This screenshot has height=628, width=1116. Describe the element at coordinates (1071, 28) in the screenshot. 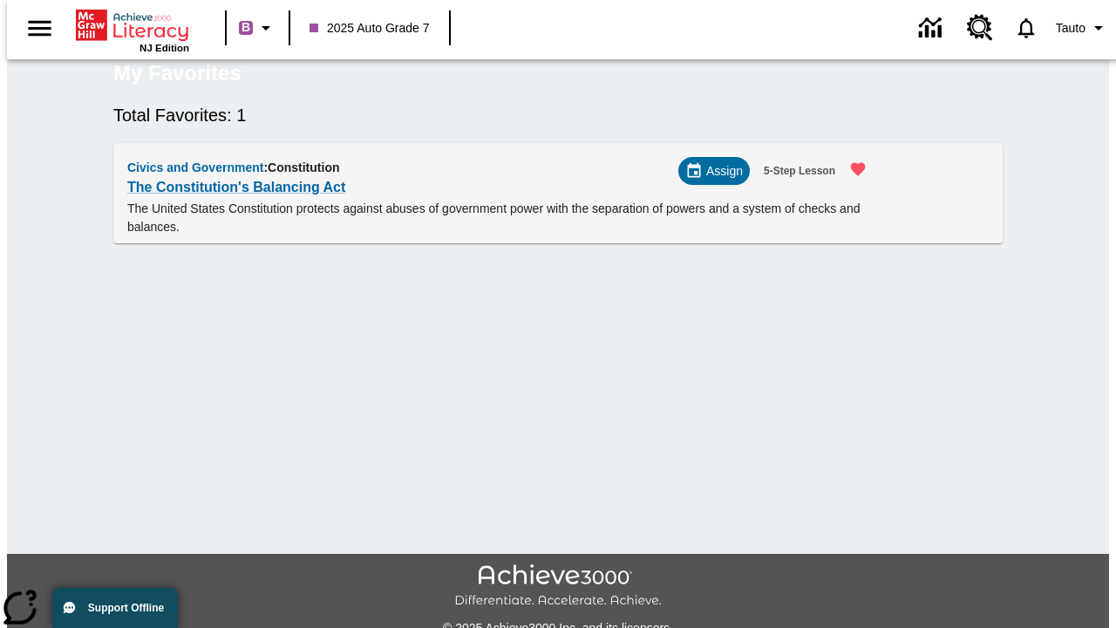

I see `span: Tauto` at that location.